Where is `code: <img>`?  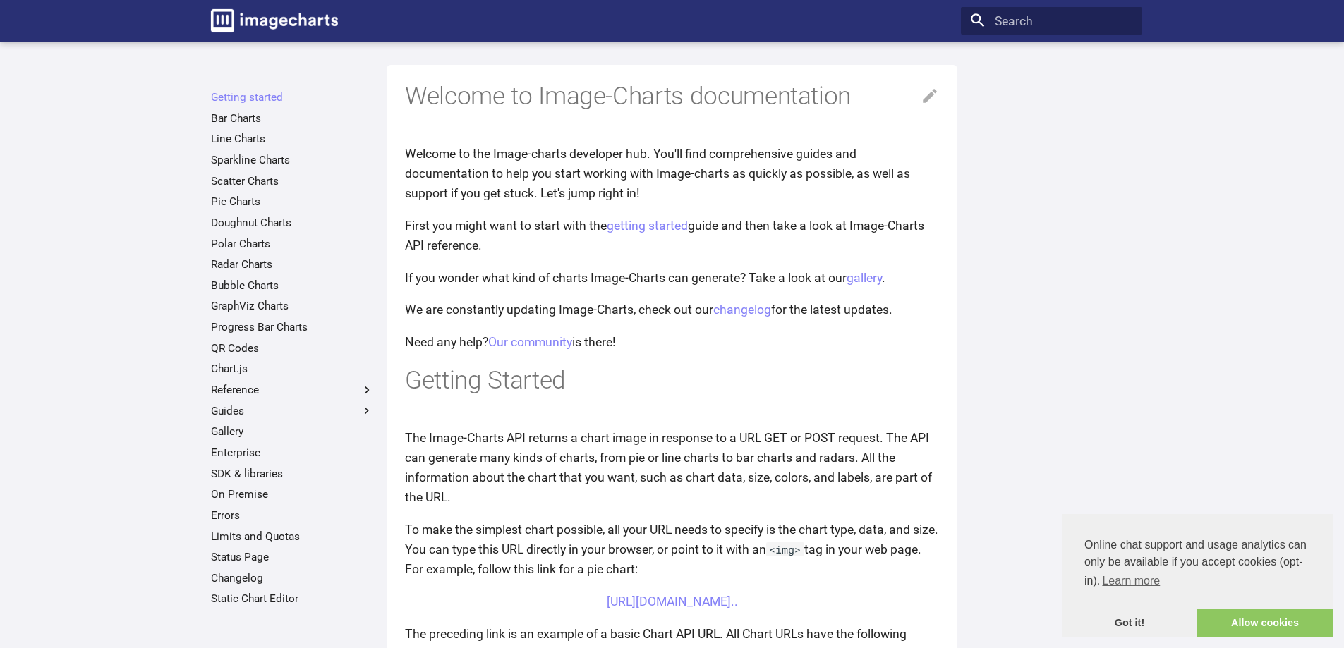
code: <img> is located at coordinates (785, 550).